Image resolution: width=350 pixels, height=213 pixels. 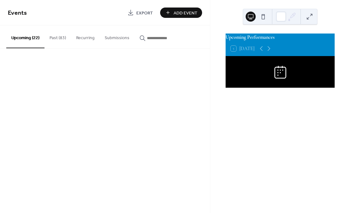 I want to click on button: Submissions, so click(x=117, y=36).